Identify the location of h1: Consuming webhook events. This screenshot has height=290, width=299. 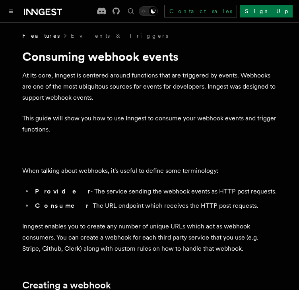
(149, 56).